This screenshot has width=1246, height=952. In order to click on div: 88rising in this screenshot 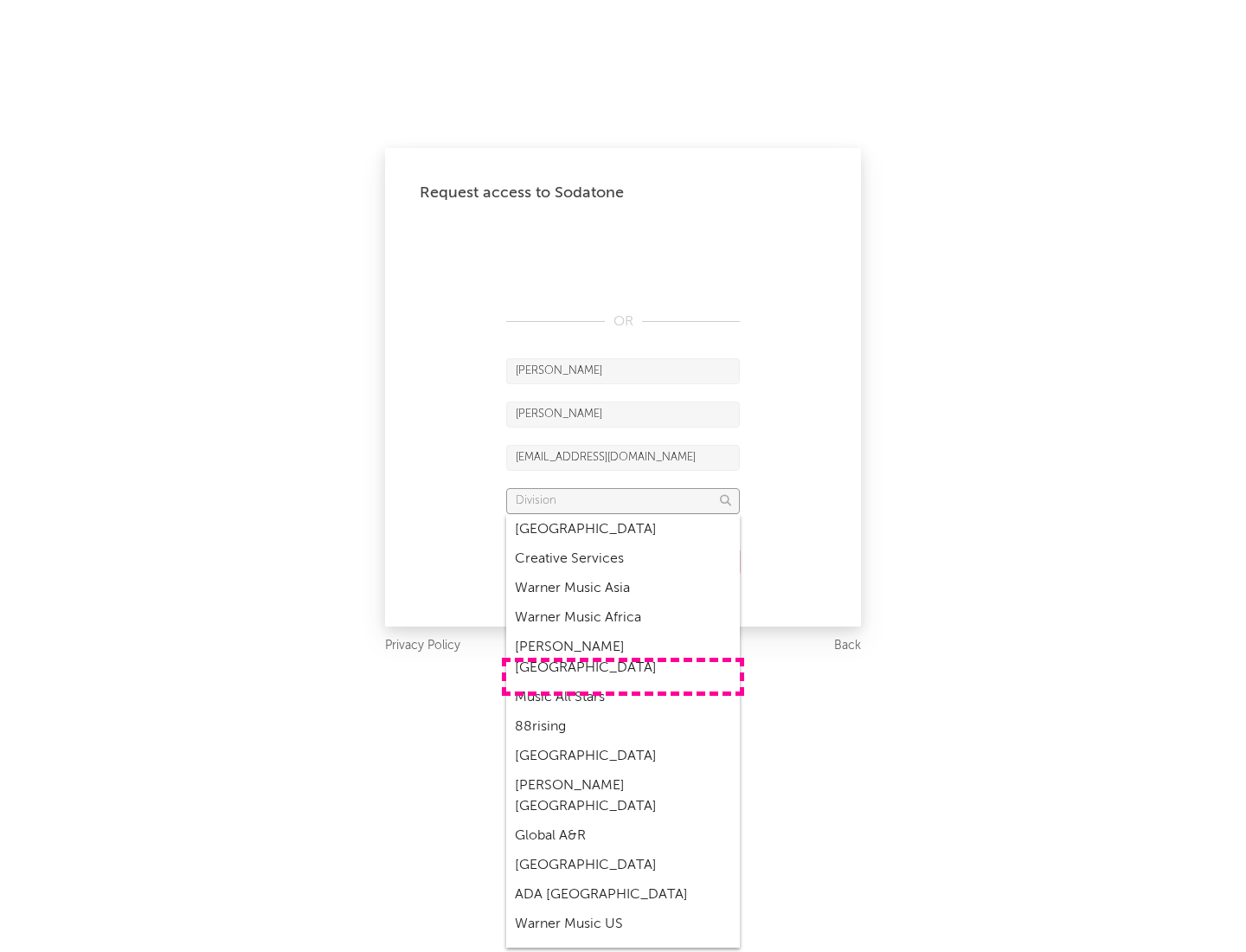, I will do `click(623, 727)`.